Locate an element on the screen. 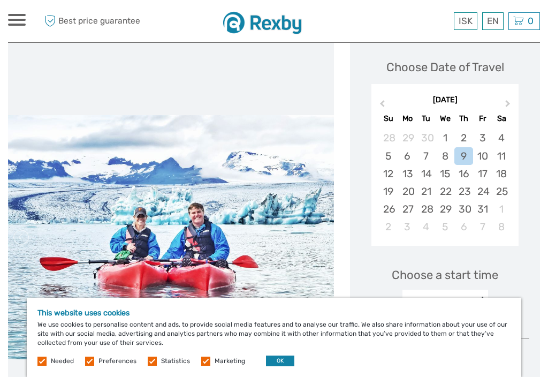 The height and width of the screenshot is (377, 548). div: Choose Saturday, August 1st, 2026 is located at coordinates (501, 209).